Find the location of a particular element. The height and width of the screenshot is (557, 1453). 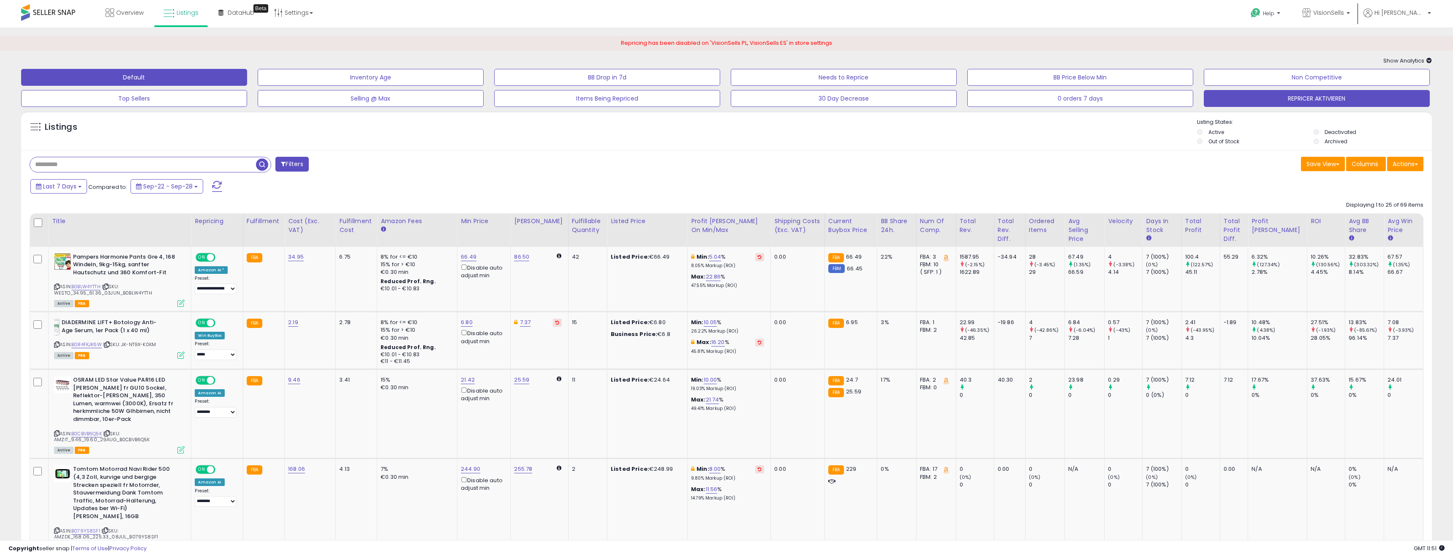

a: 255.78 is located at coordinates (523, 469).